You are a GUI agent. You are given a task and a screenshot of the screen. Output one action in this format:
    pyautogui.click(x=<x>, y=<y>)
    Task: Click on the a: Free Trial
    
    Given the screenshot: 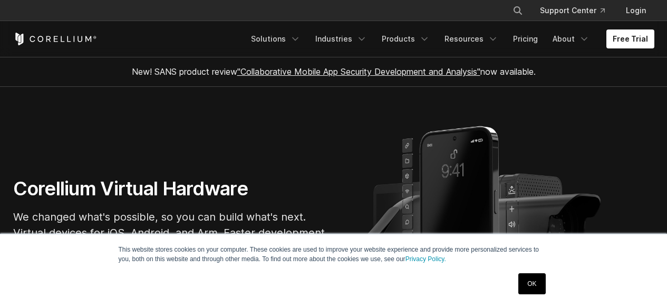 What is the action you would take?
    pyautogui.click(x=630, y=39)
    